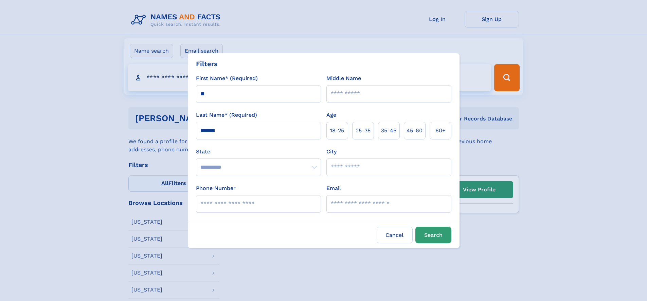 This screenshot has height=301, width=647. What do you see at coordinates (227, 78) in the screenshot?
I see `label: First Name* (Required)` at bounding box center [227, 78].